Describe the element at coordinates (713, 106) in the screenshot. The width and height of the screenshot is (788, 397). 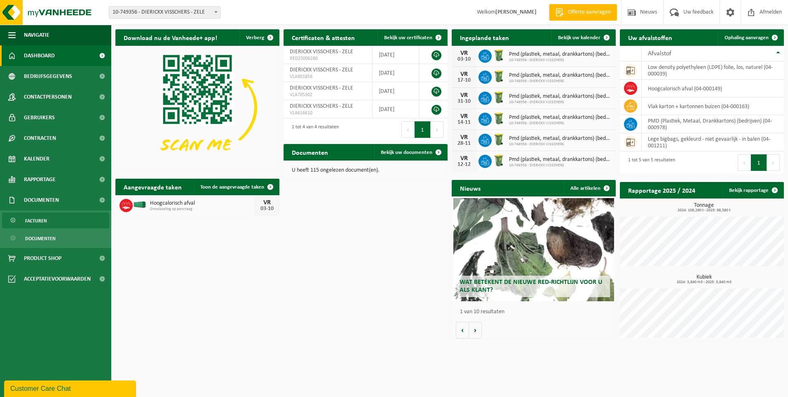
I see `td: vlak karton + kartonnen buizen (04-000163)` at that location.